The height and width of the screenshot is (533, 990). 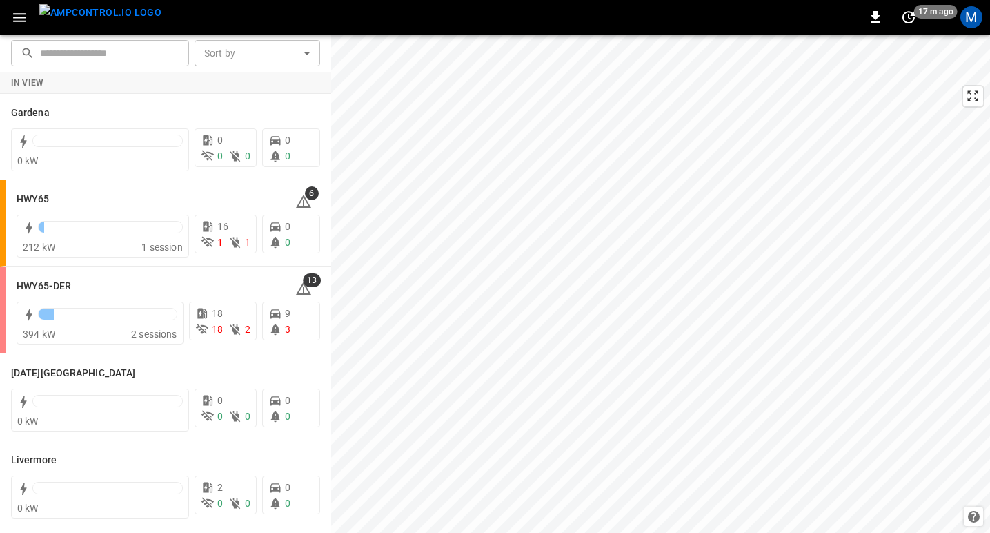 I want to click on h6: HWY65-DER, so click(x=43, y=286).